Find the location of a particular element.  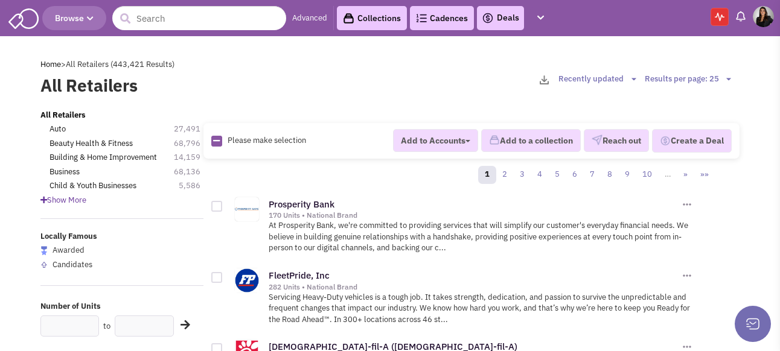

span: 27,491 is located at coordinates (193, 129).